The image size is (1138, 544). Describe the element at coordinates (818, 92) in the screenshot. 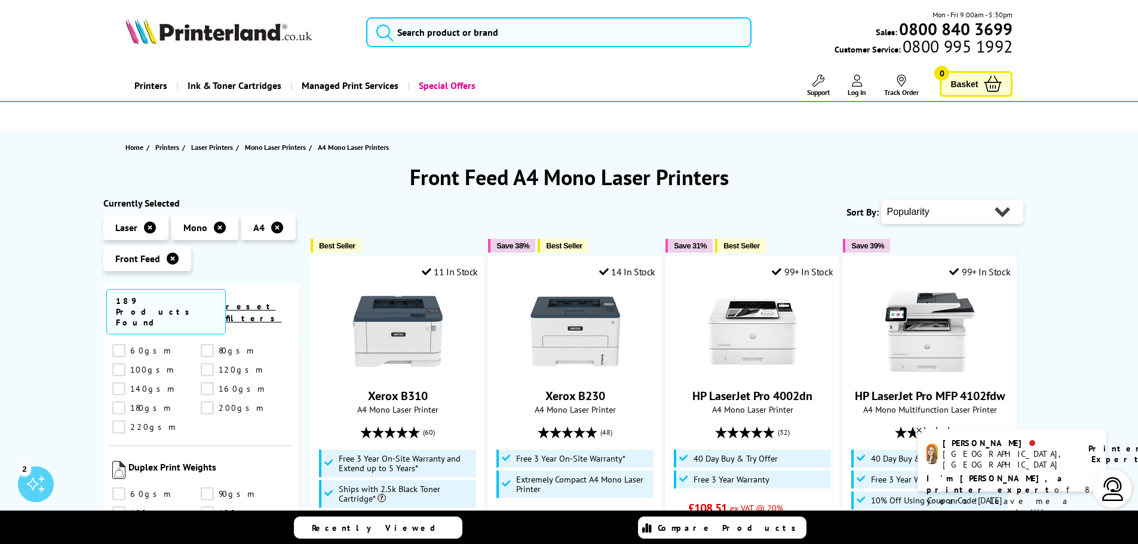

I see `span: Support` at that location.